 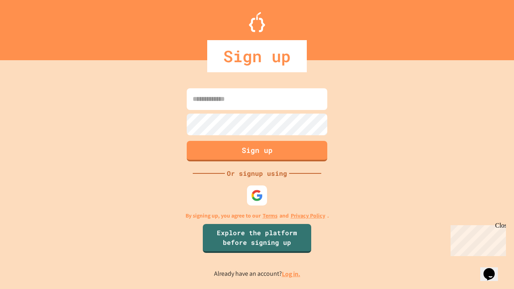 I want to click on a: Log in., so click(x=291, y=274).